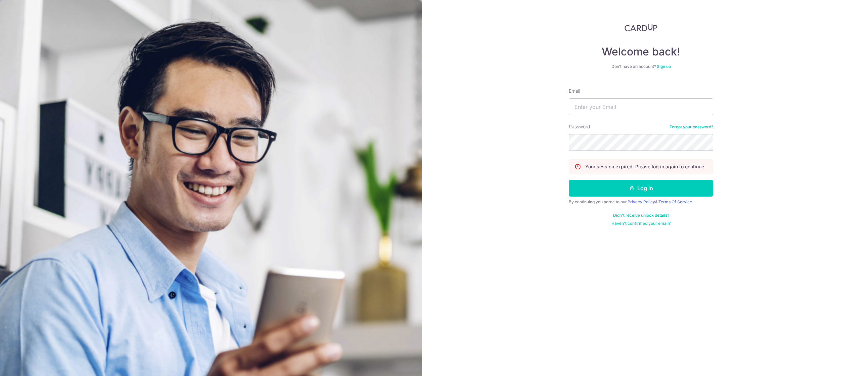 The height and width of the screenshot is (376, 860). What do you see at coordinates (641, 223) in the screenshot?
I see `a: Haven't confirmed your email?` at bounding box center [641, 223].